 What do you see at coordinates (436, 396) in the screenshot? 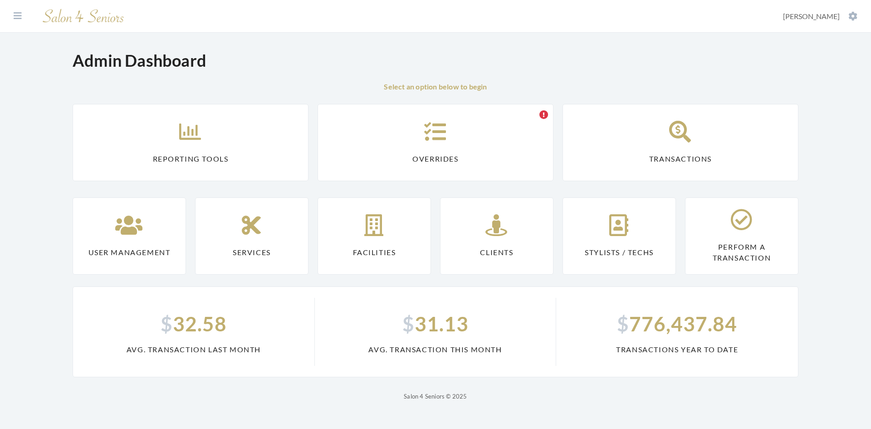
I see `p: Salon 4 Seniors © 2025` at bounding box center [436, 396].